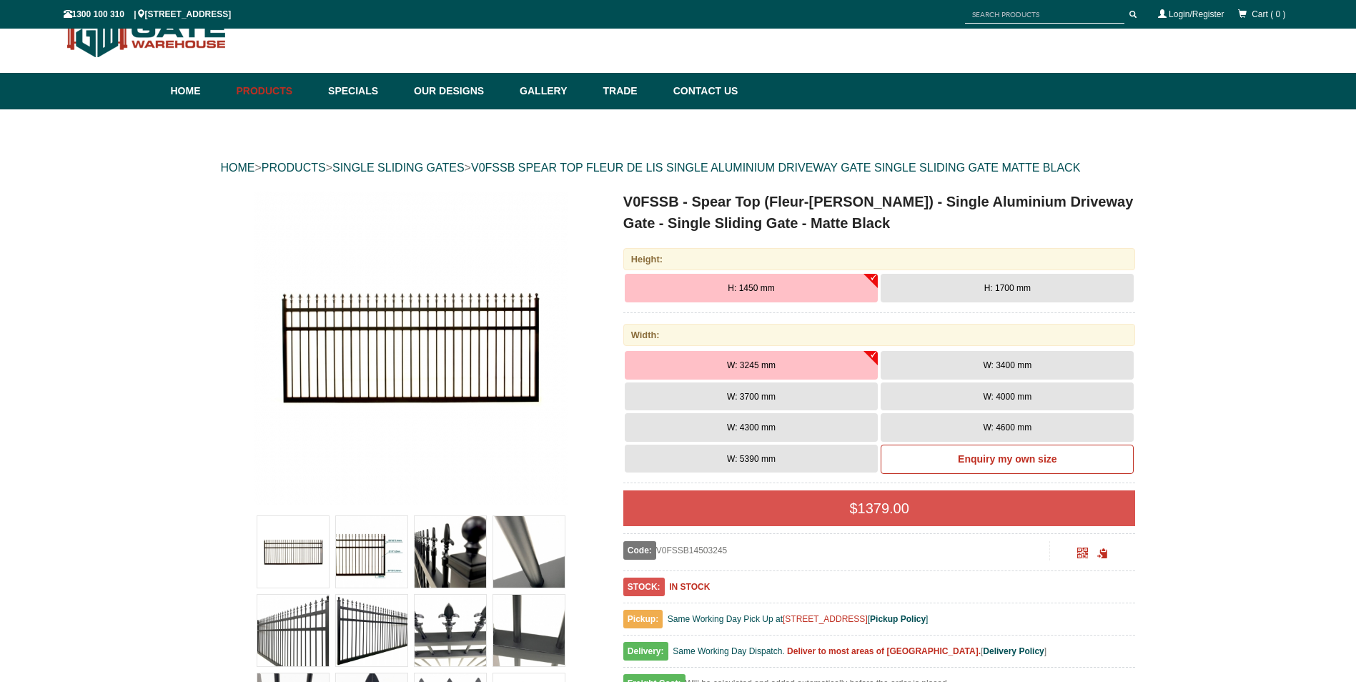  What do you see at coordinates (751, 428) in the screenshot?
I see `button: W: 4300 mm` at bounding box center [751, 428].